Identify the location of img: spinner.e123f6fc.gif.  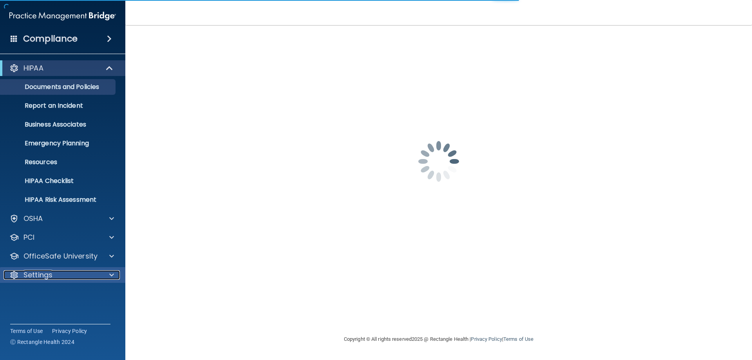
(439, 161).